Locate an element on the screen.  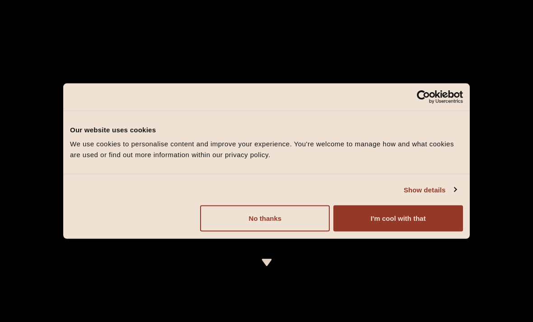
a: Usercentrics Cookiebot - opens in a new window is located at coordinates (423, 97).